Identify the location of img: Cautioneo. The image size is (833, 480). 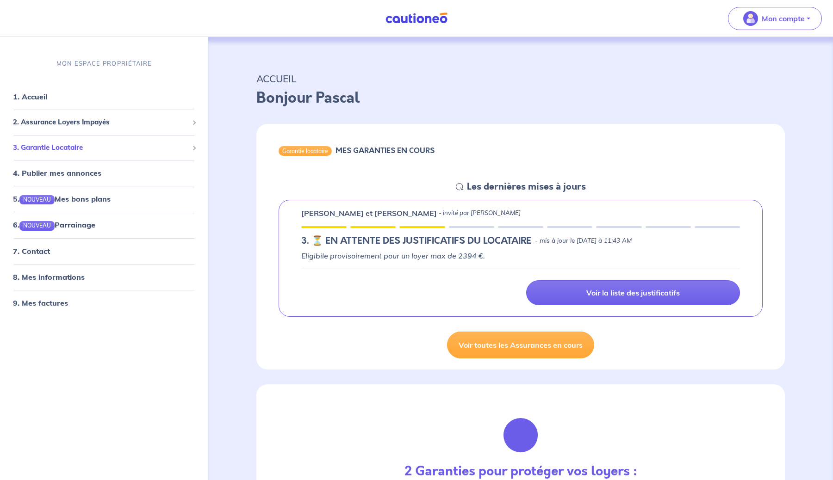
(416, 18).